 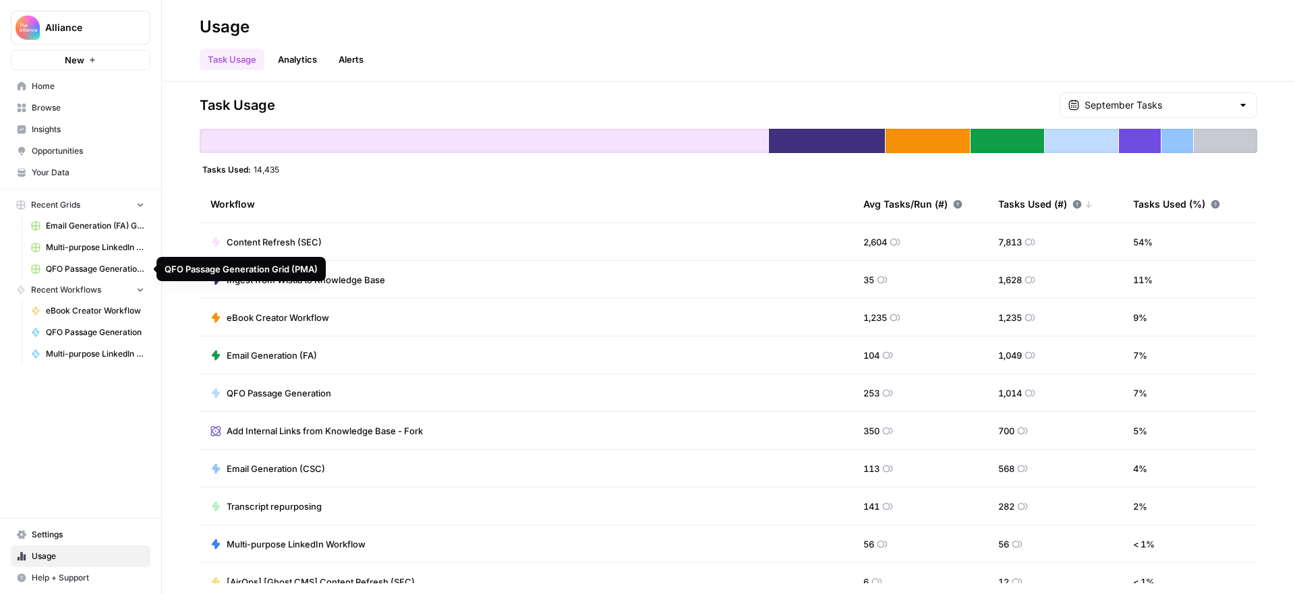 I want to click on span: 253, so click(x=871, y=393).